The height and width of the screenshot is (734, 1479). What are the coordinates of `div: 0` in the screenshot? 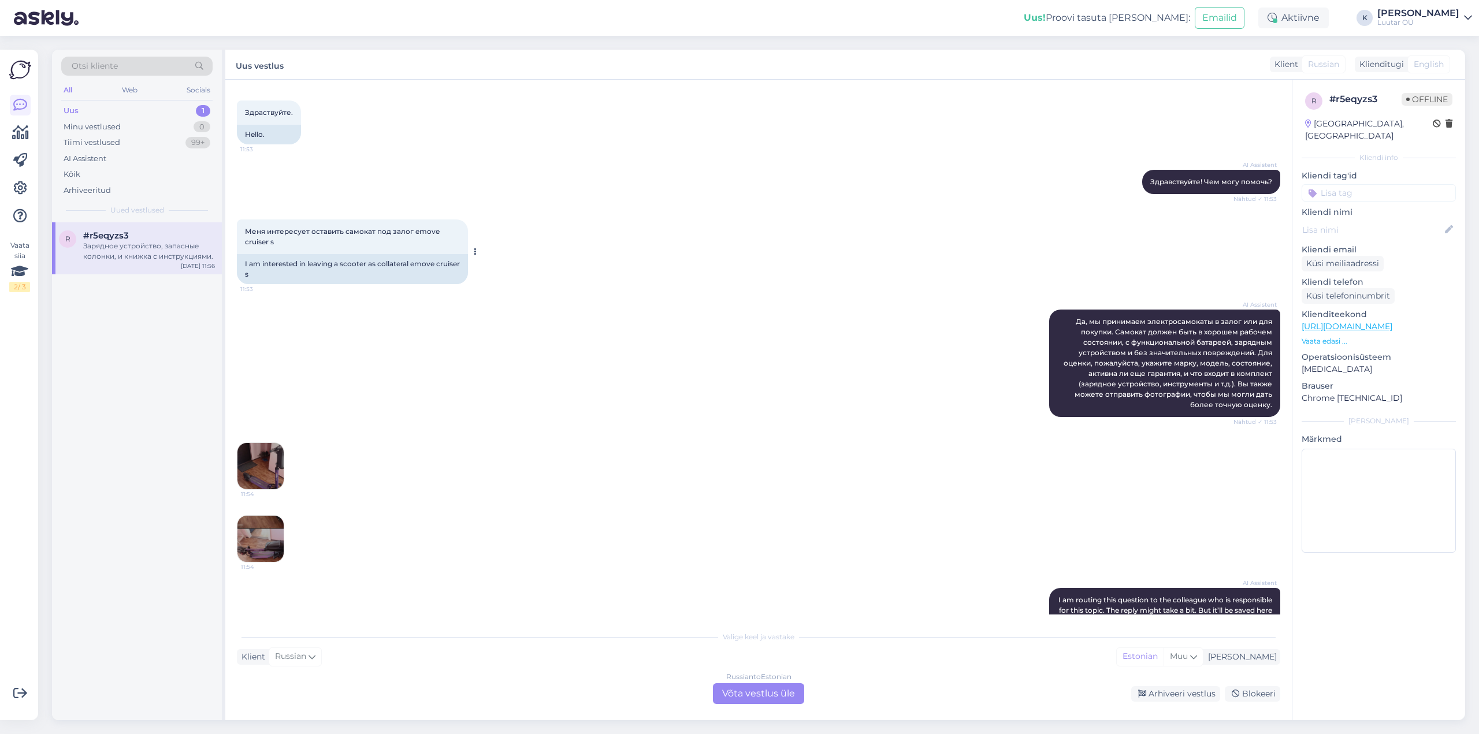 It's located at (202, 127).